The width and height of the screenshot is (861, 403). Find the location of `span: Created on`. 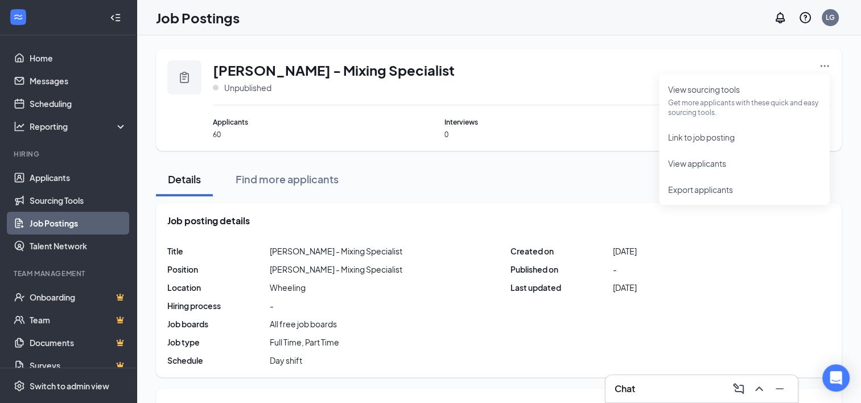

span: Created on is located at coordinates (561, 251).